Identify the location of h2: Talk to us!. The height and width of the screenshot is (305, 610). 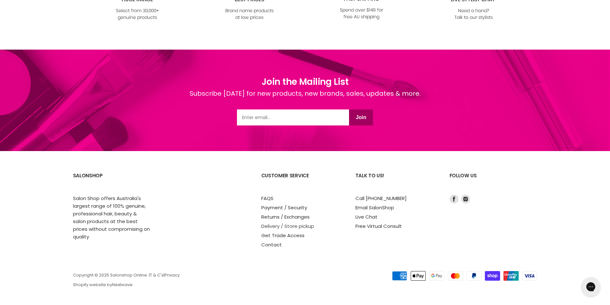
(396, 181).